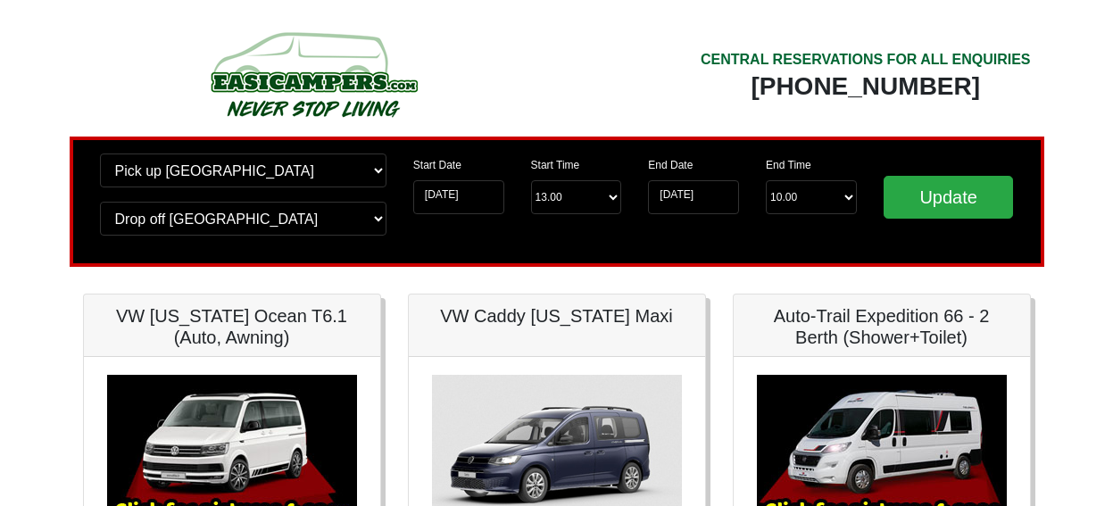 The height and width of the screenshot is (506, 1113). What do you see at coordinates (949, 197) in the screenshot?
I see `input: Update` at bounding box center [949, 197].